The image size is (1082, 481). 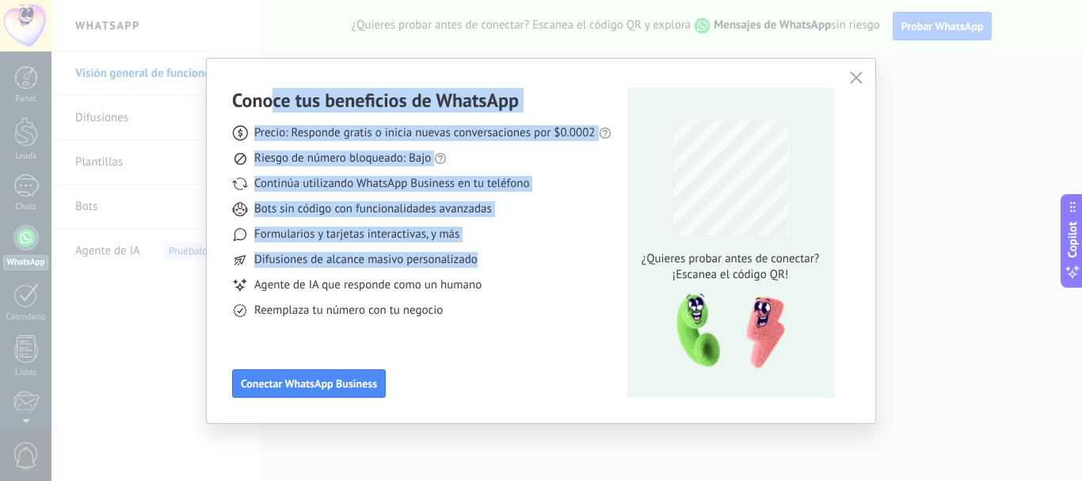 What do you see at coordinates (366, 260) in the screenshot?
I see `span: Difusiones de alcance masivo personalizado` at bounding box center [366, 260].